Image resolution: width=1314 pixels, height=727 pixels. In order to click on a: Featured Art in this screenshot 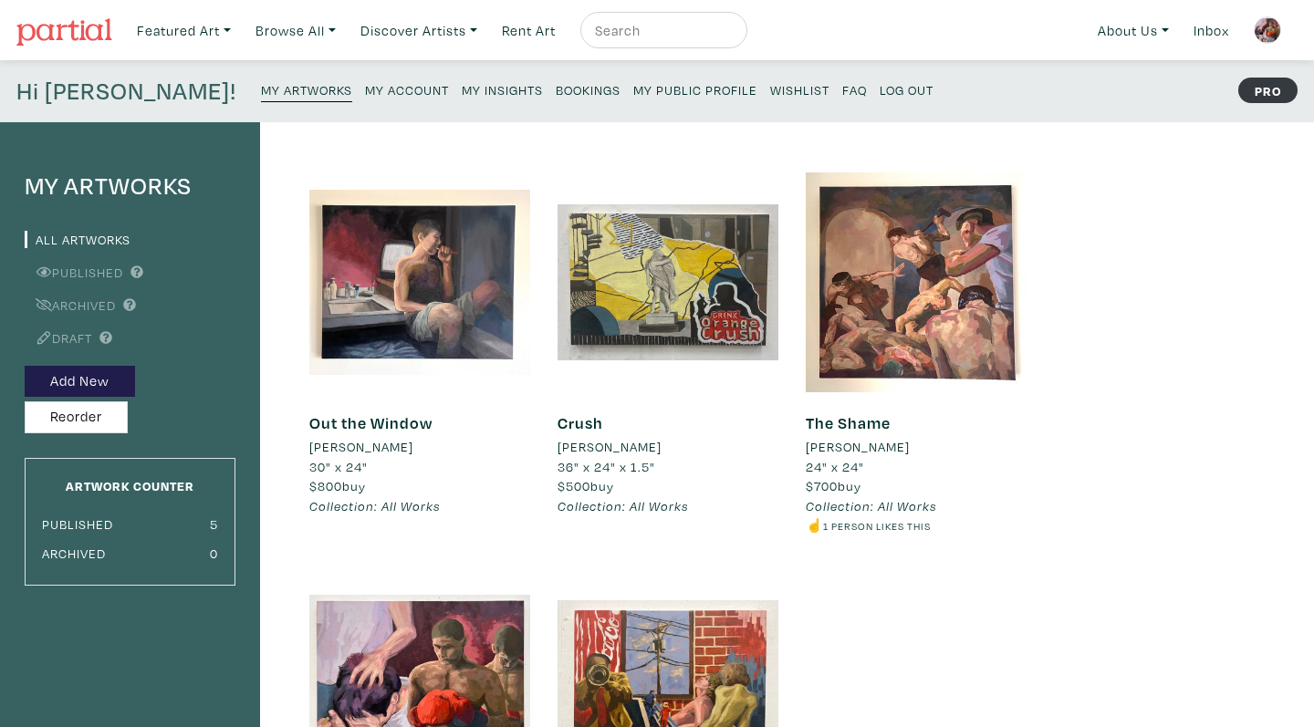, I will do `click(183, 30)`.